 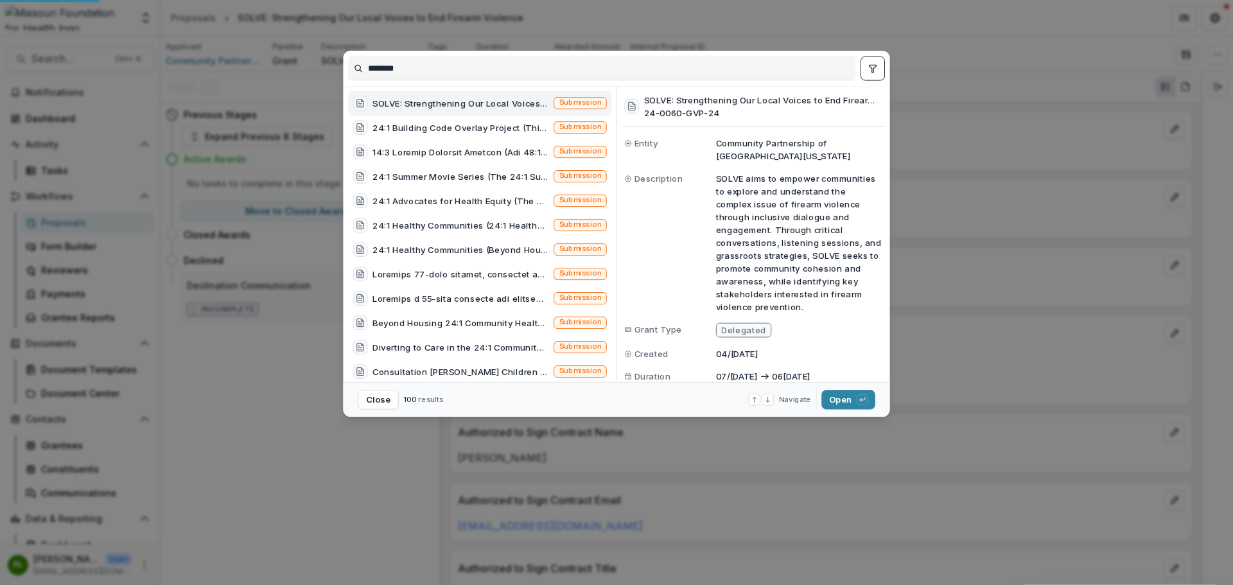 What do you see at coordinates (460, 177) in the screenshot?
I see `div: 24:1 Summer Movie Series (The 24:1 Summer Movie Series is a free monthly event that will build so...` at bounding box center [460, 177].